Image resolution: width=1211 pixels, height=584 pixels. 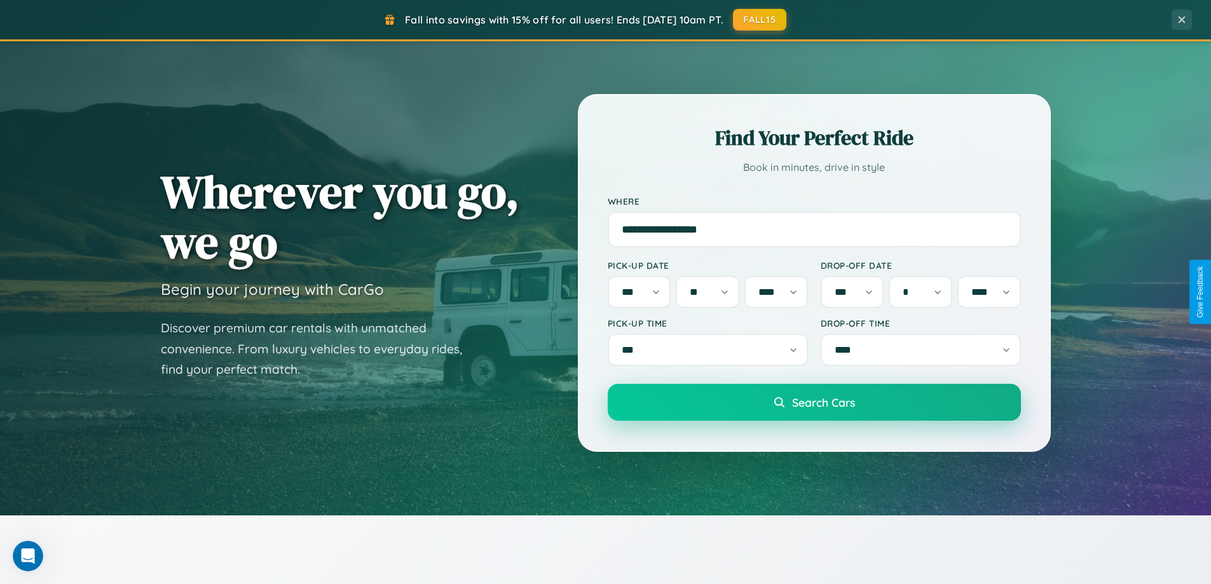 I want to click on span: Search Cars, so click(x=823, y=402).